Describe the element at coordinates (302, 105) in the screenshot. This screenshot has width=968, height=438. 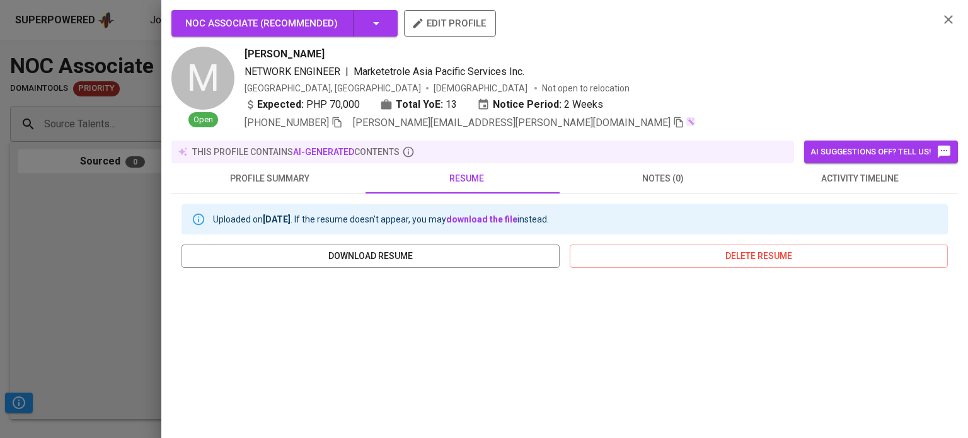
I see `div: PHP 70,000` at that location.